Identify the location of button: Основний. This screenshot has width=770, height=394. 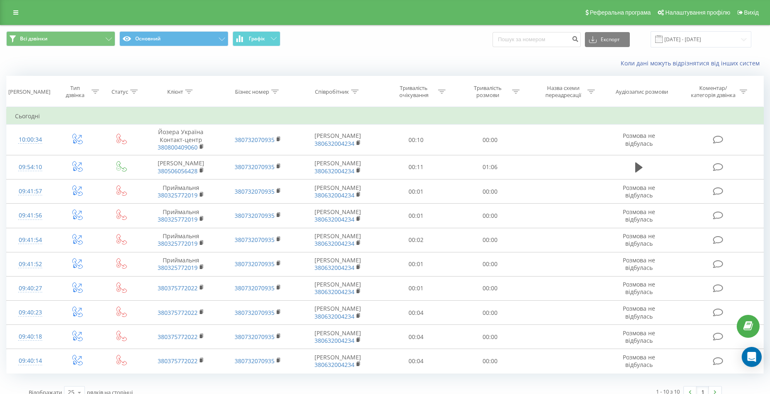
(174, 39).